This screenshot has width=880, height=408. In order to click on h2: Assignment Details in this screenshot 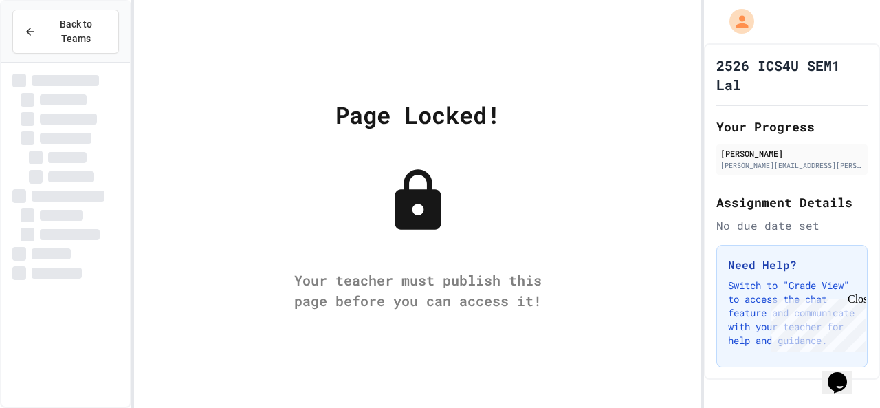, I will do `click(792, 202)`.